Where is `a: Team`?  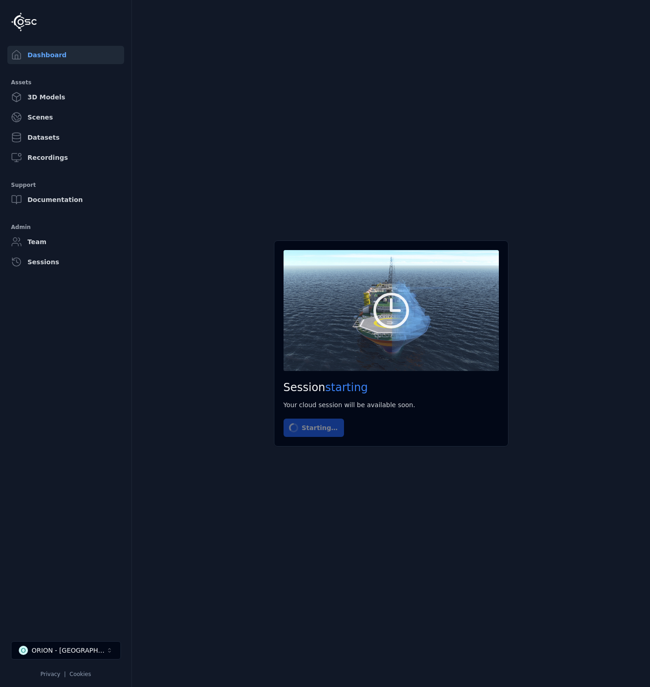 a: Team is located at coordinates (65, 242).